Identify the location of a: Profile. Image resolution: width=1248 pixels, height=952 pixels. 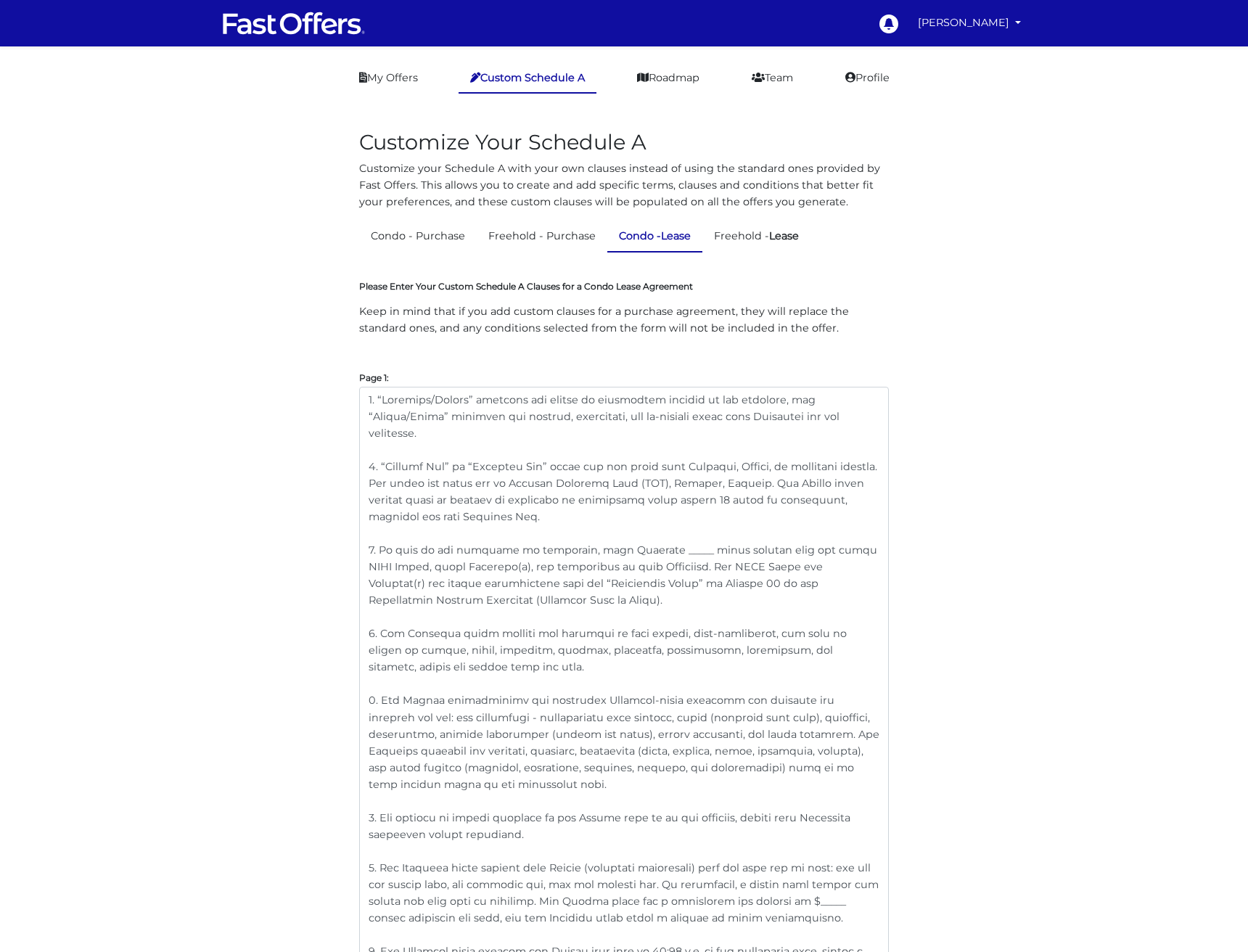
(867, 77).